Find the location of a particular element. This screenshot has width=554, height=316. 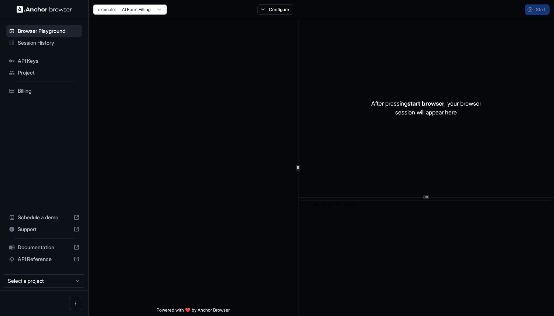

button: Open menu is located at coordinates (76, 304).